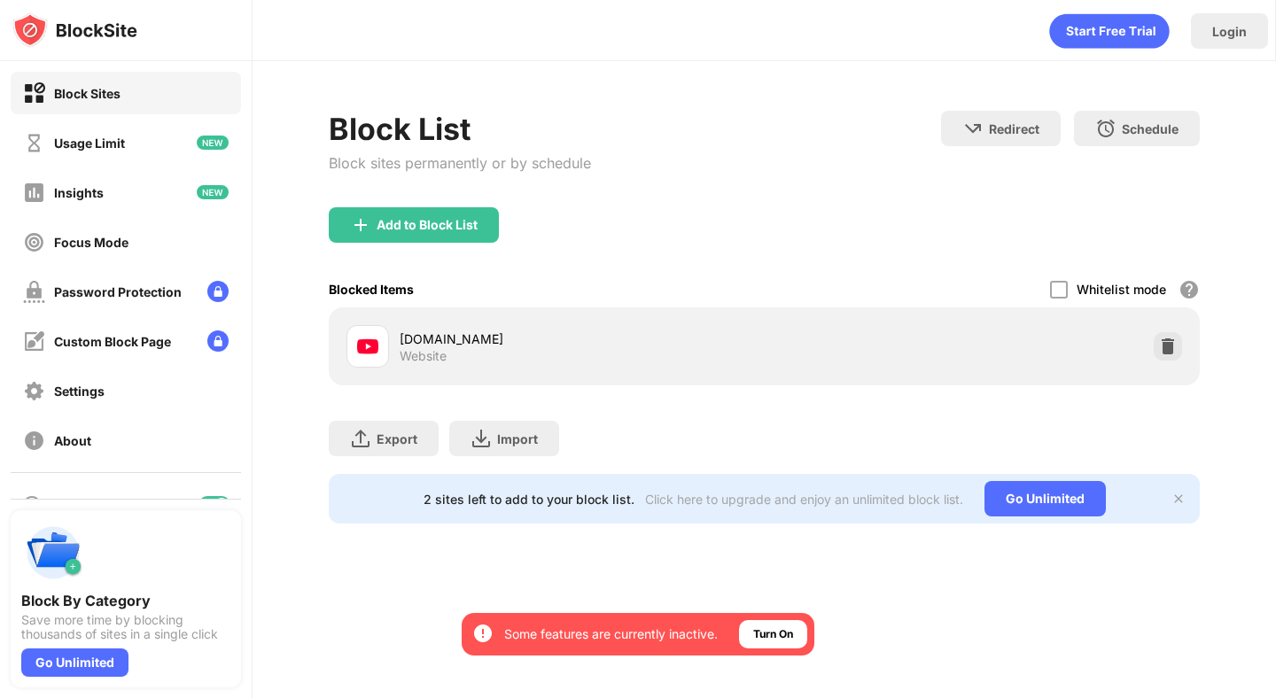  What do you see at coordinates (126, 601) in the screenshot?
I see `div: Block By Category` at bounding box center [126, 601].